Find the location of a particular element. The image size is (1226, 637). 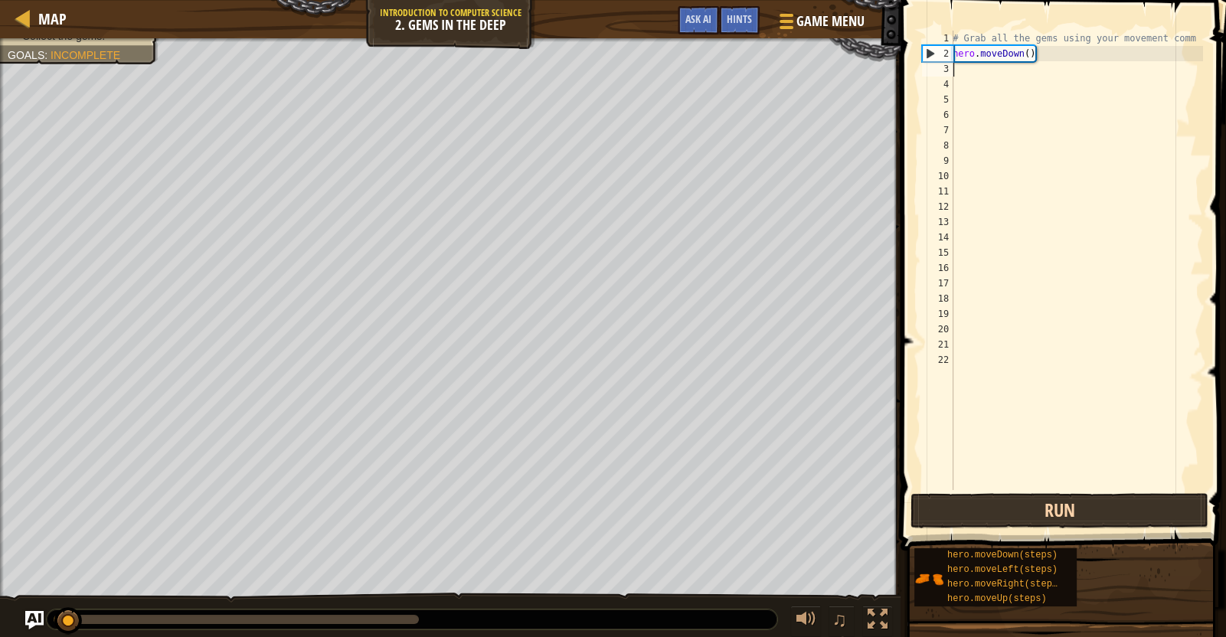

button: Toggle fullscreen is located at coordinates (878, 621).